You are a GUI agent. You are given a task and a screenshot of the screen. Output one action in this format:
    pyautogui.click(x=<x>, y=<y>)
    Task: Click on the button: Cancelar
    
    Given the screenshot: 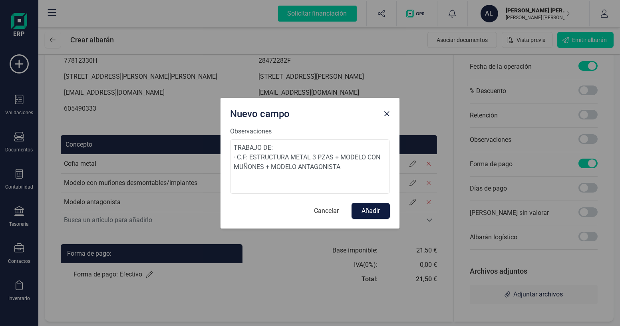 What is the action you would take?
    pyautogui.click(x=326, y=211)
    